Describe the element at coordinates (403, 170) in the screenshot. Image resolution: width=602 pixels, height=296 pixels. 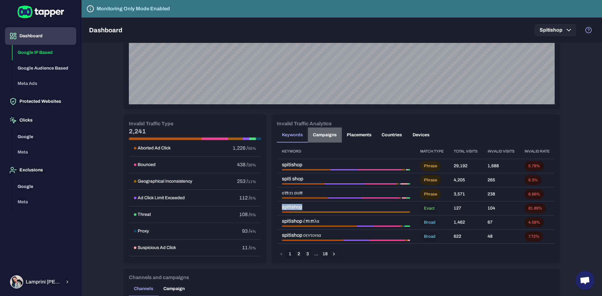
I see `div: Geographical Inconsistency • 55` at that location.